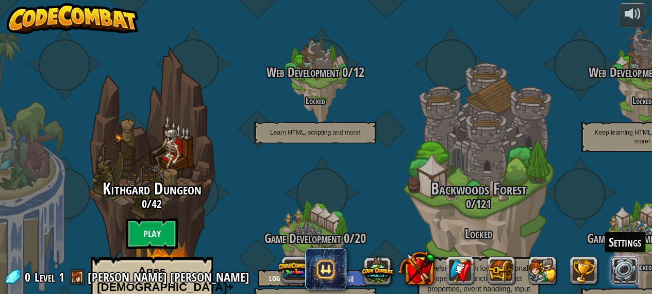  What do you see at coordinates (483, 204) in the screenshot?
I see `span: 121` at bounding box center [483, 204].